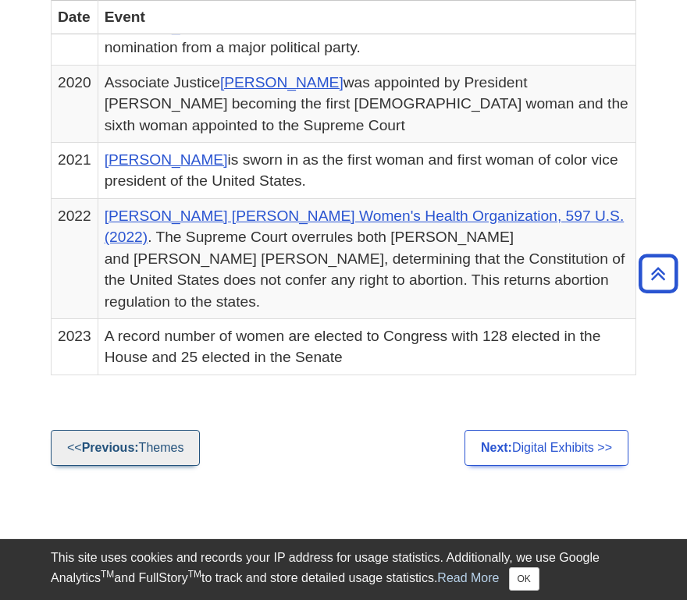 This screenshot has height=600, width=687. Describe the element at coordinates (546, 448) in the screenshot. I see `a: Next:Digital Exhibits >>` at that location.